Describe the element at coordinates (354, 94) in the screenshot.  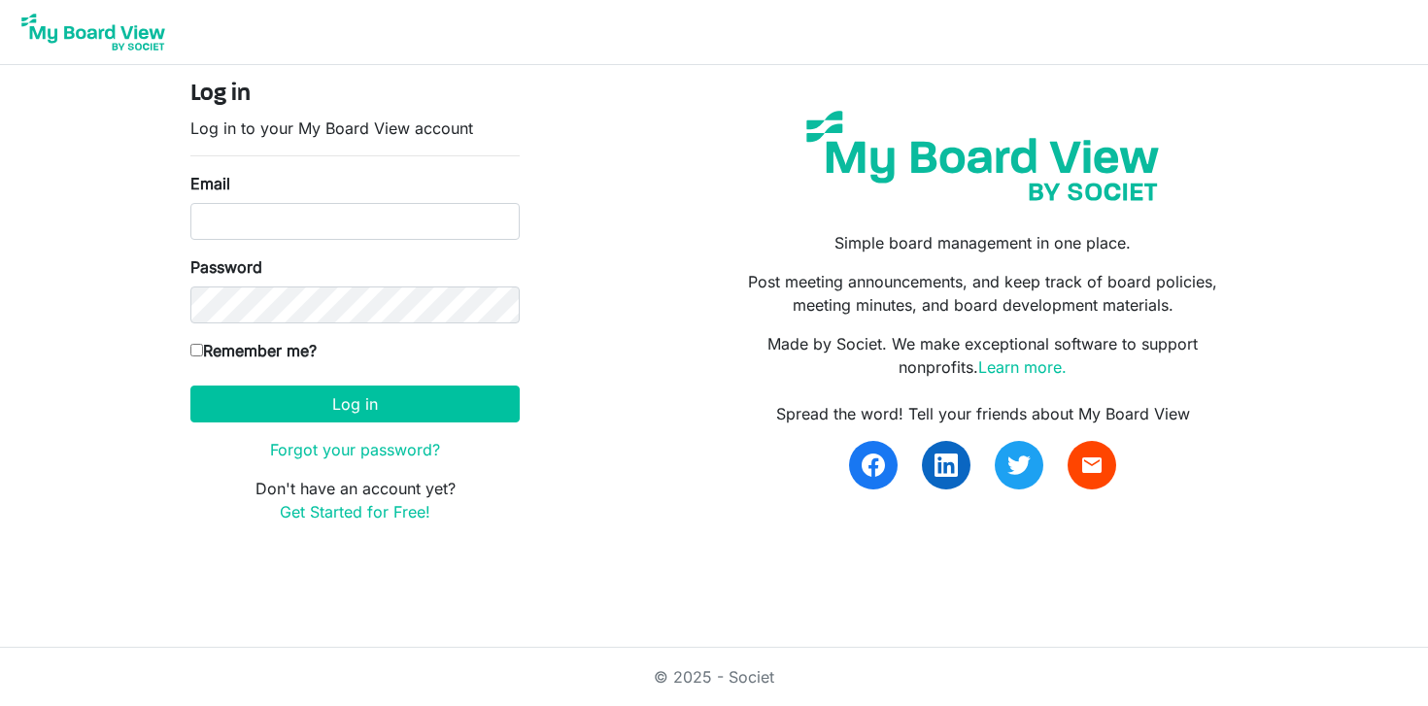
I see `h4: Log in` at that location.